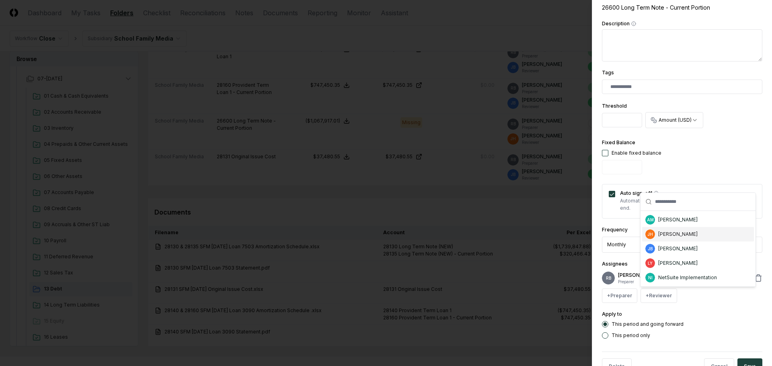  Describe the element at coordinates (650, 278) in the screenshot. I see `span: NI` at that location.